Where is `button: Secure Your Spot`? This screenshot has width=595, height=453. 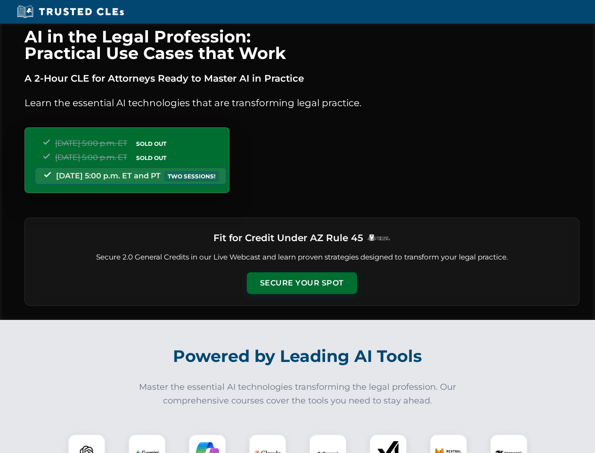
button: Secure Your Spot is located at coordinates (302, 283).